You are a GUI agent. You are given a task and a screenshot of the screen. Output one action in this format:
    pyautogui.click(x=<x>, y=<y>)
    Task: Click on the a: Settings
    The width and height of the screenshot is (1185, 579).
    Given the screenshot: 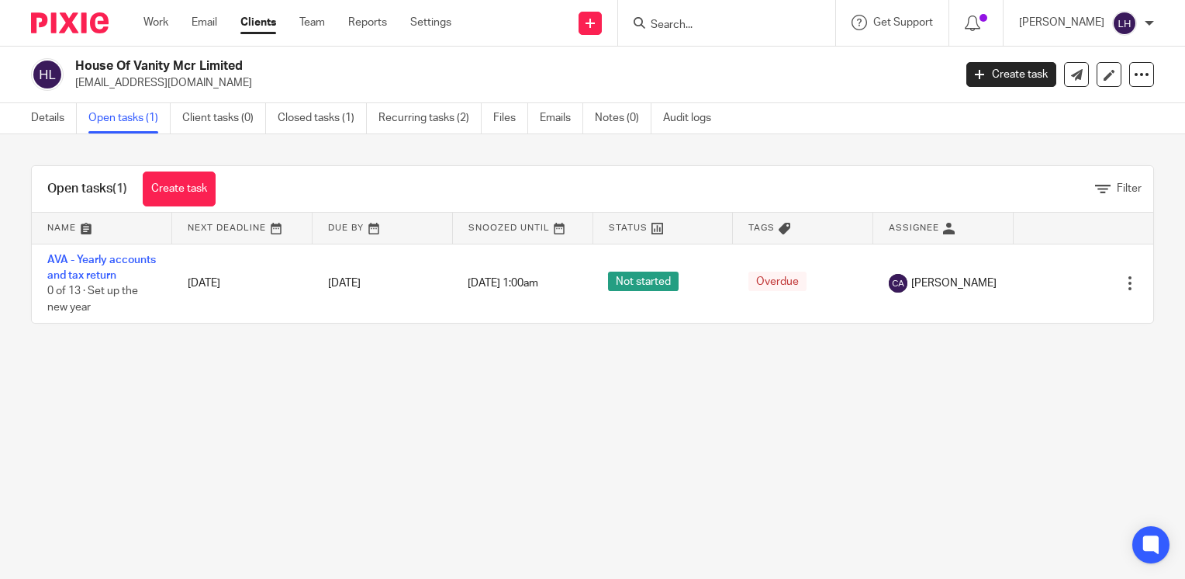 What is the action you would take?
    pyautogui.click(x=431, y=22)
    